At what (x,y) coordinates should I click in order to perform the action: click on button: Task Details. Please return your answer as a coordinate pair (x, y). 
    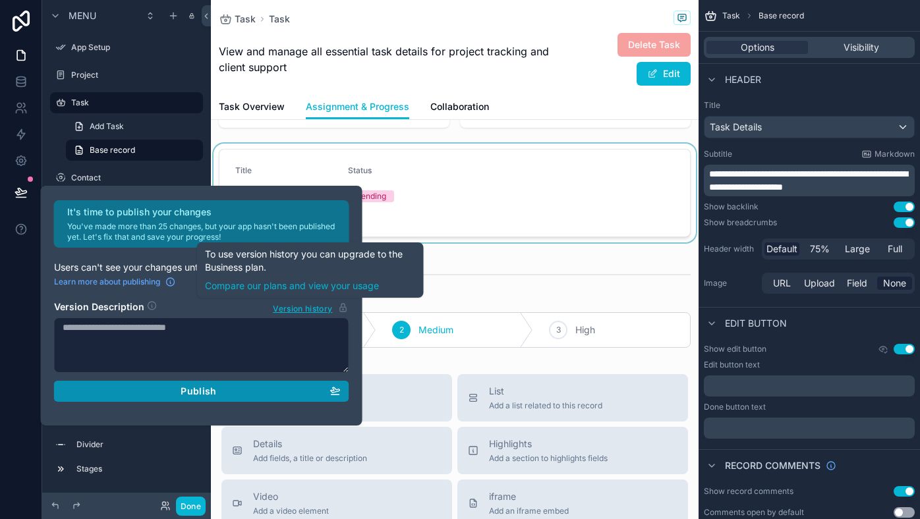
    Looking at the image, I should click on (809, 127).